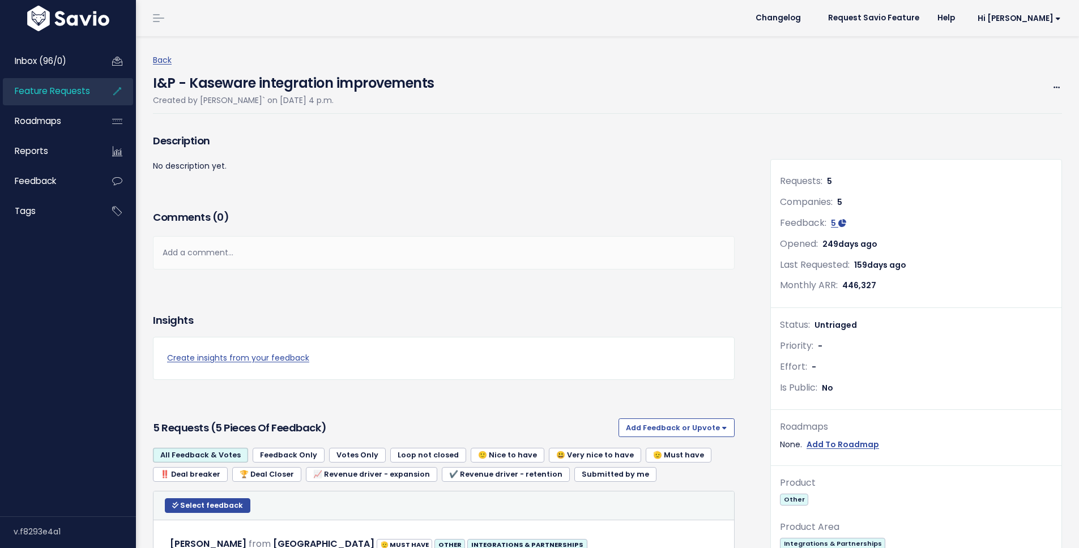 The height and width of the screenshot is (548, 1079). I want to click on span: Other, so click(794, 500).